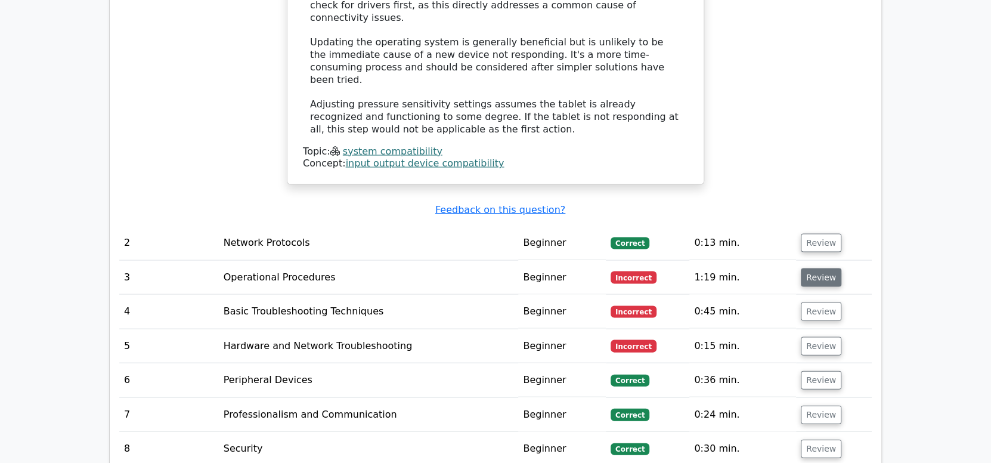 This screenshot has height=463, width=991. Describe the element at coordinates (169, 414) in the screenshot. I see `td: 7` at that location.